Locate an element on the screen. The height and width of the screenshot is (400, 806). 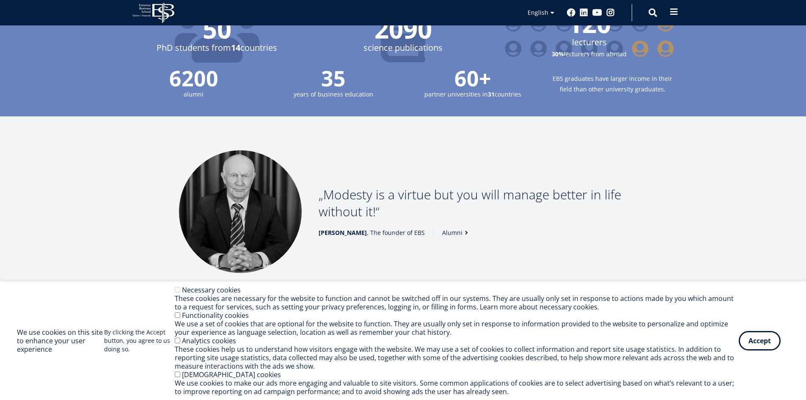
small: partner universities in countries is located at coordinates (473, 94).